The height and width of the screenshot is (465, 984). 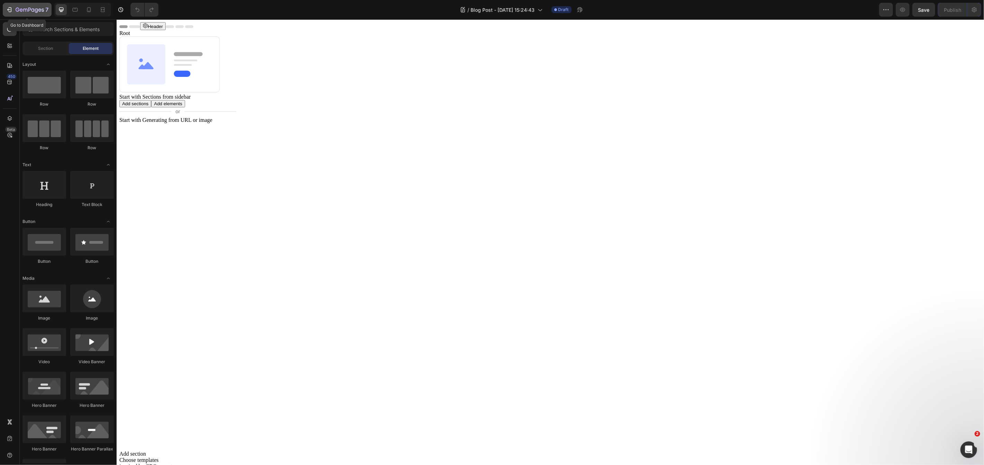 What do you see at coordinates (30, 446) in the screenshot?
I see `span: inspired by CRO experts` at bounding box center [30, 446].